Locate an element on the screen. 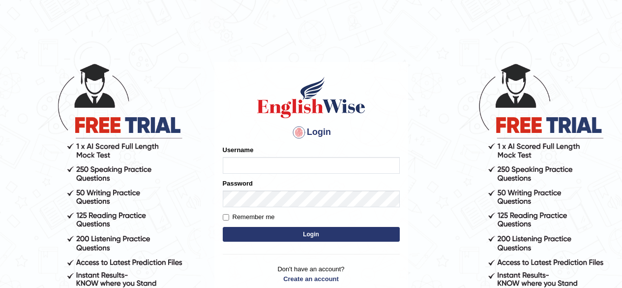 The image size is (622, 288). a: Create an account is located at coordinates (311, 278).